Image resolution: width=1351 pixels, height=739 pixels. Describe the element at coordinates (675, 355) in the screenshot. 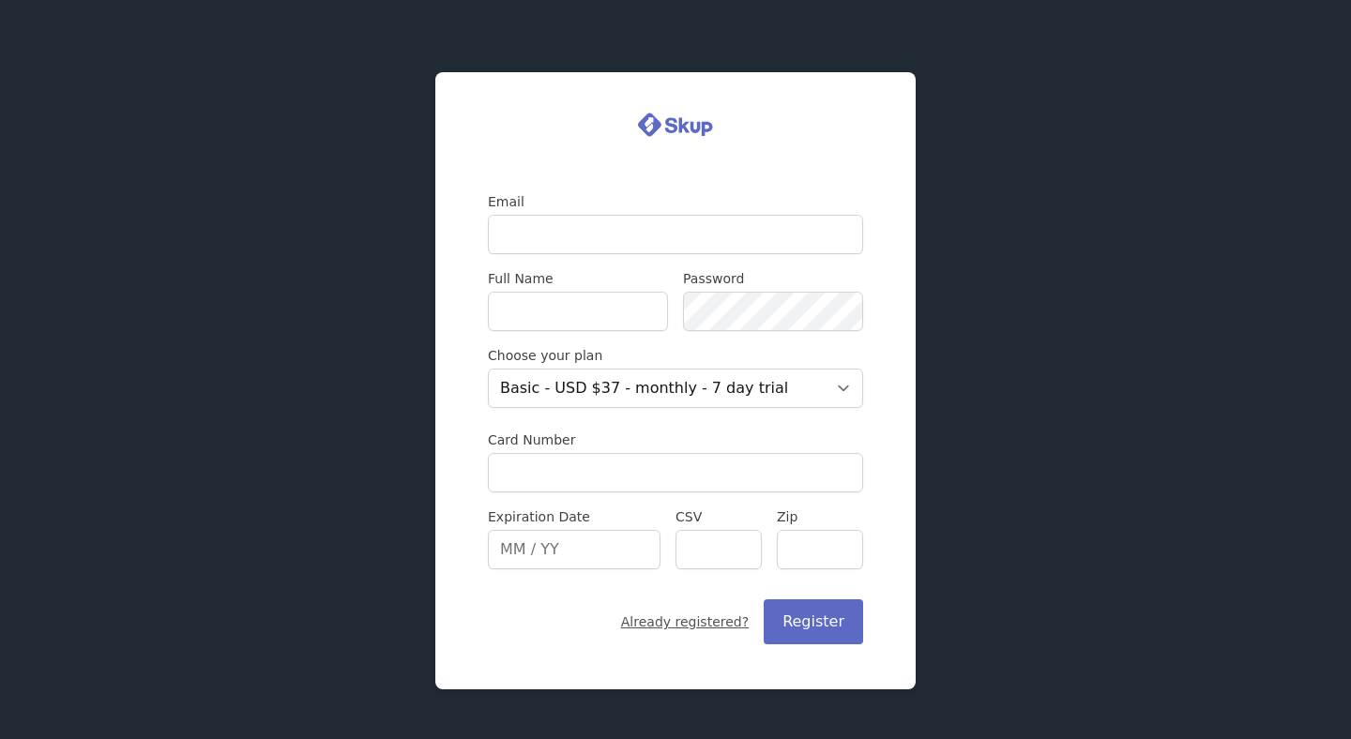

I see `label: Choose your plan` at that location.